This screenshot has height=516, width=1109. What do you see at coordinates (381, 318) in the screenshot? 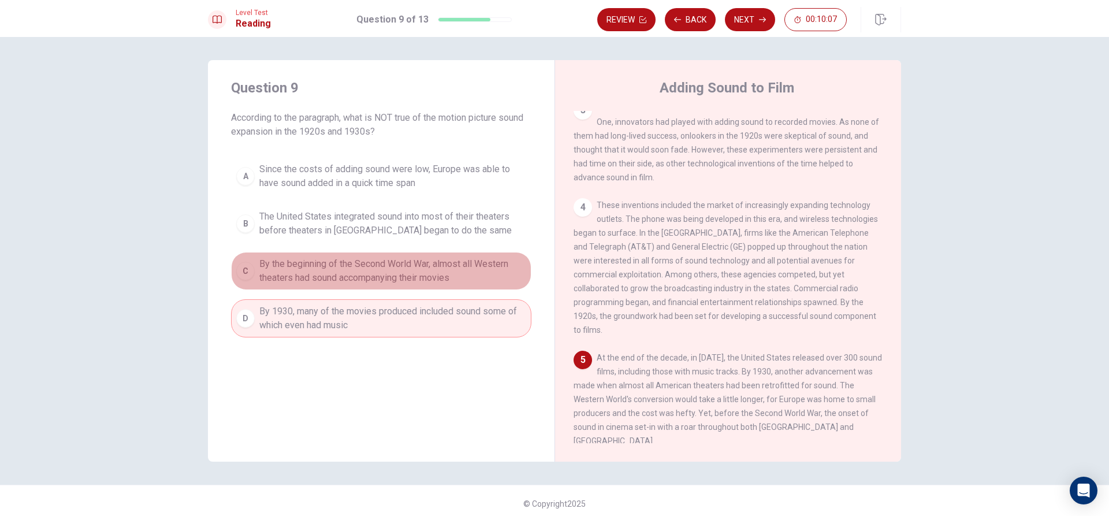
I see `button: DBy 1930, many of the movies produced included sound some of which even had music` at bounding box center [381, 318].